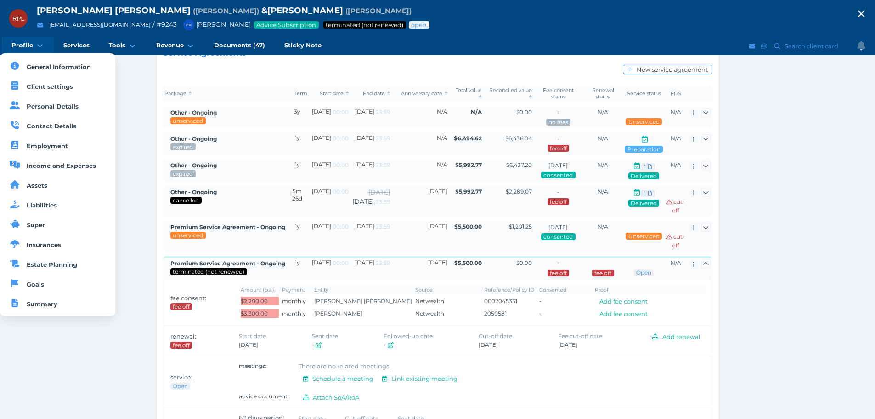 The image size is (875, 419). What do you see at coordinates (286, 25) in the screenshot?
I see `span: Advice Subscription` at bounding box center [286, 25].